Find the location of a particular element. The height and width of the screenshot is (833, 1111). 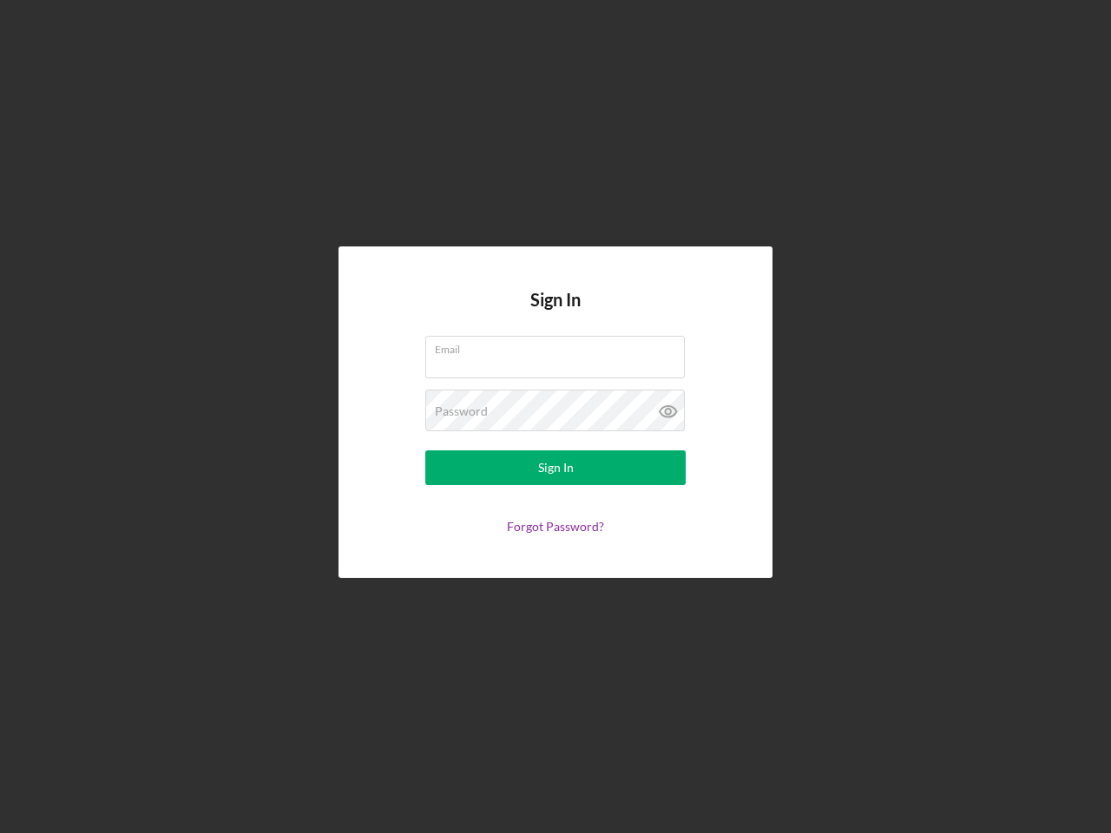

h4: Sign In is located at coordinates (556, 312).